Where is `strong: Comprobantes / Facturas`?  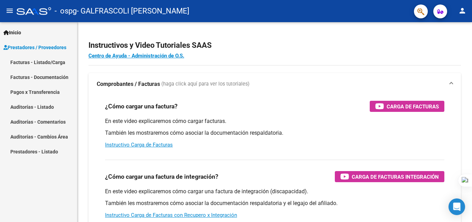
strong: Comprobantes / Facturas is located at coordinates (128, 84).